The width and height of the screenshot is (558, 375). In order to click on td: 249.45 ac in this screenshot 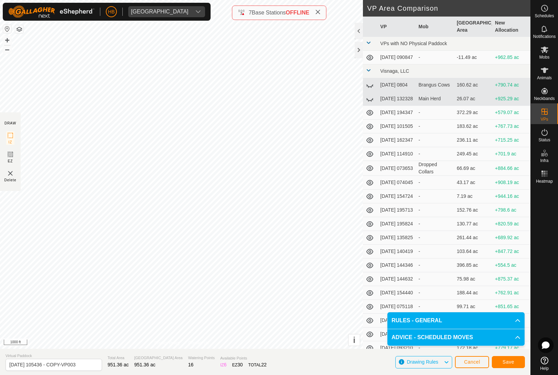, I will do `click(473, 154)`.